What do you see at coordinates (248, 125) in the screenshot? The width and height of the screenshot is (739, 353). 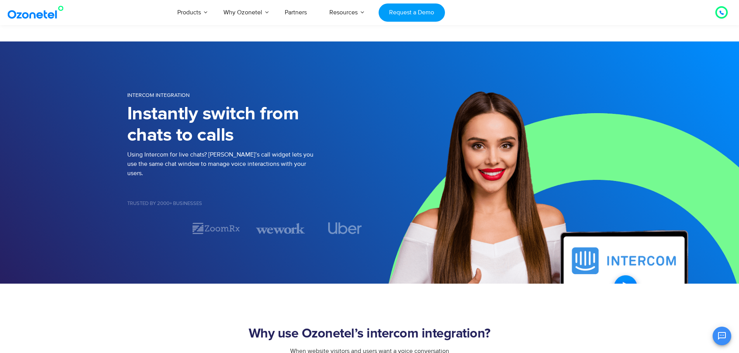 I see `h1: Instantly switch from chats to calls` at bounding box center [248, 125].